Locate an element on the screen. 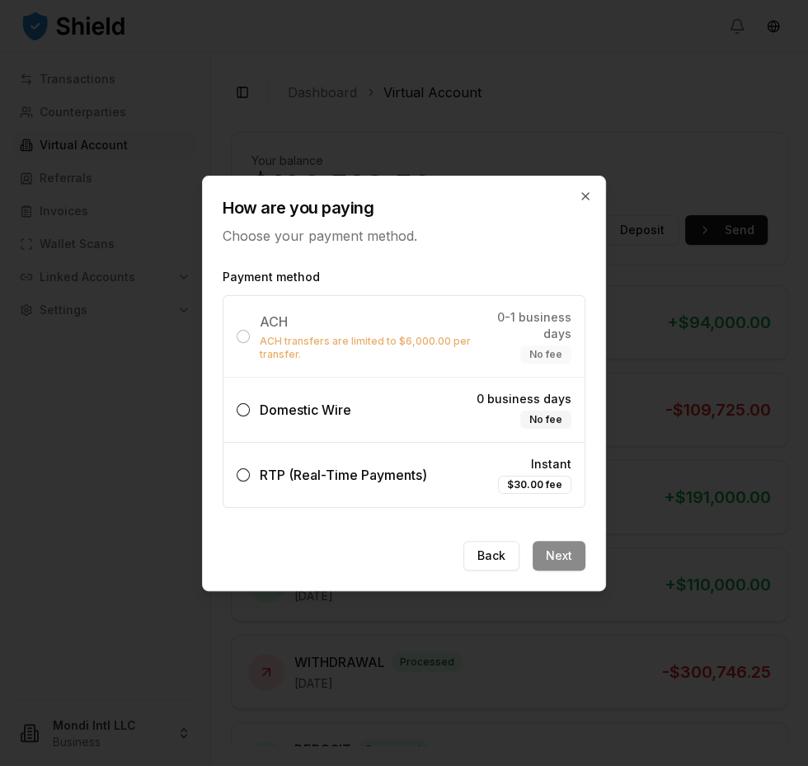 Image resolution: width=808 pixels, height=766 pixels. span: 0 business days is located at coordinates (524, 399).